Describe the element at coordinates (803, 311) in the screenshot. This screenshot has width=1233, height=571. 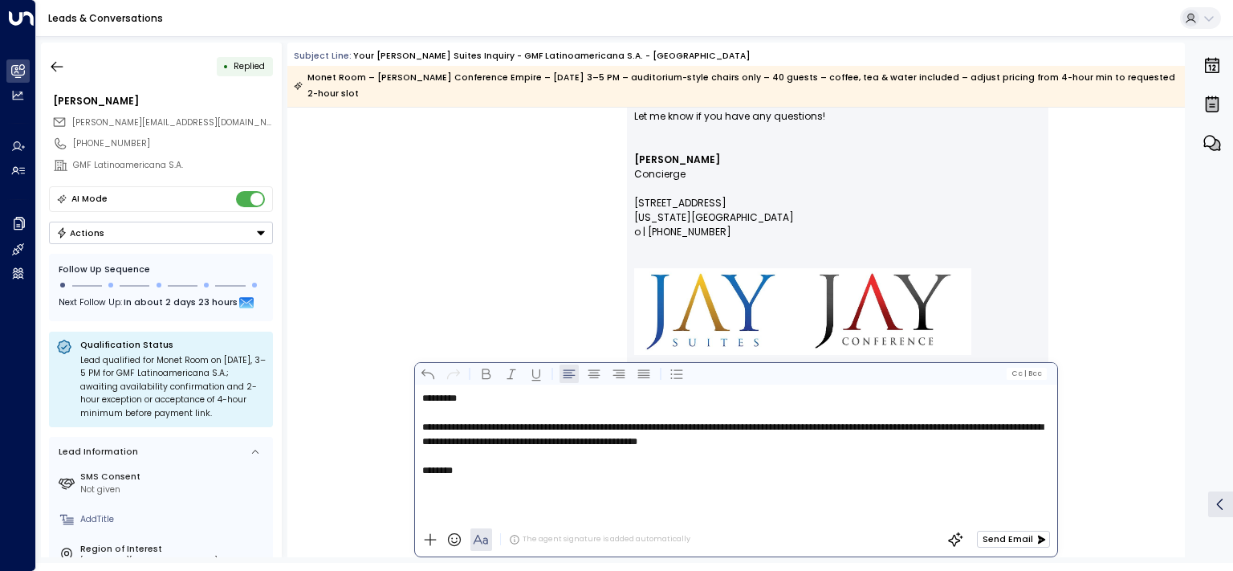
I see `img: Jay Suites Logo` at that location.